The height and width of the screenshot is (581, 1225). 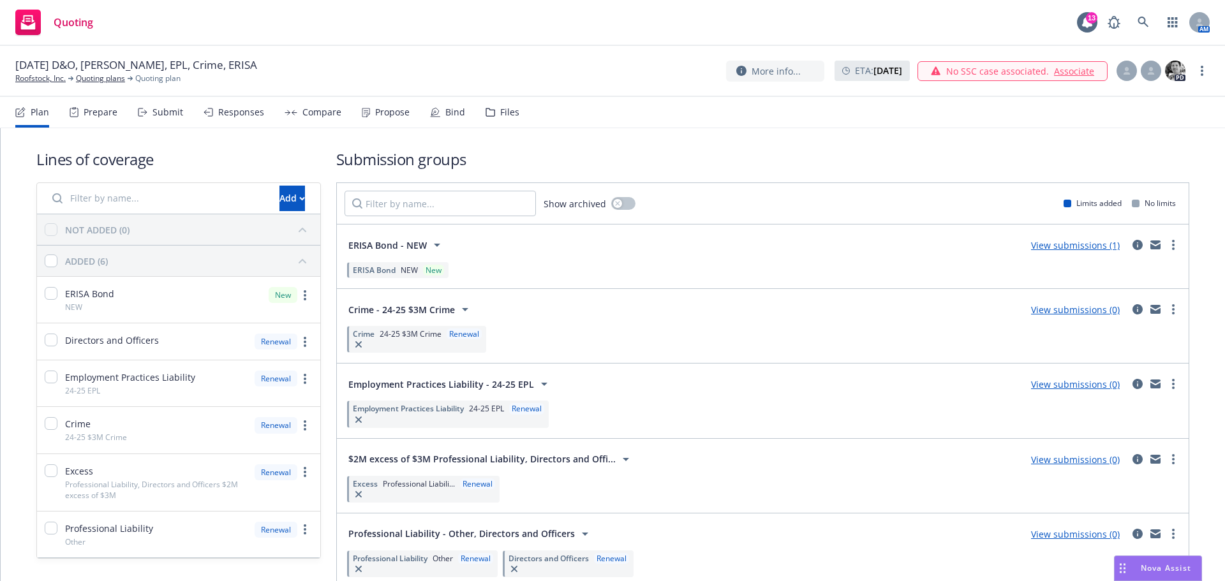 What do you see at coordinates (86, 261) in the screenshot?
I see `div: ADDED (6)` at bounding box center [86, 261].